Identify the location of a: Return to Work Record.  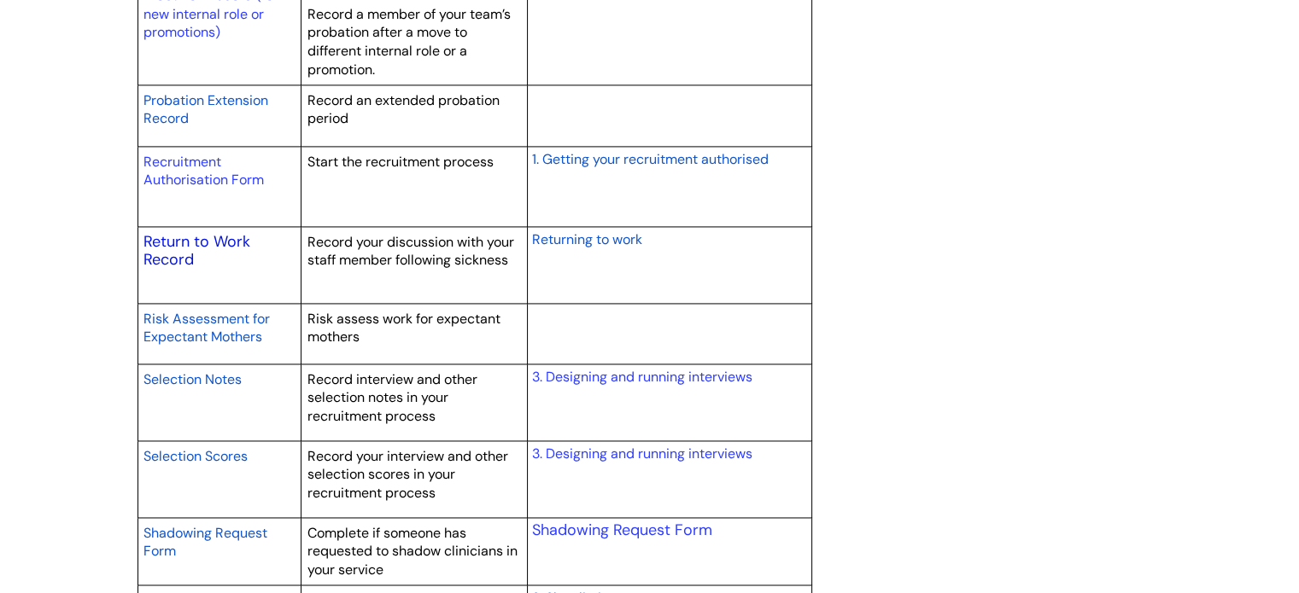
(196, 251).